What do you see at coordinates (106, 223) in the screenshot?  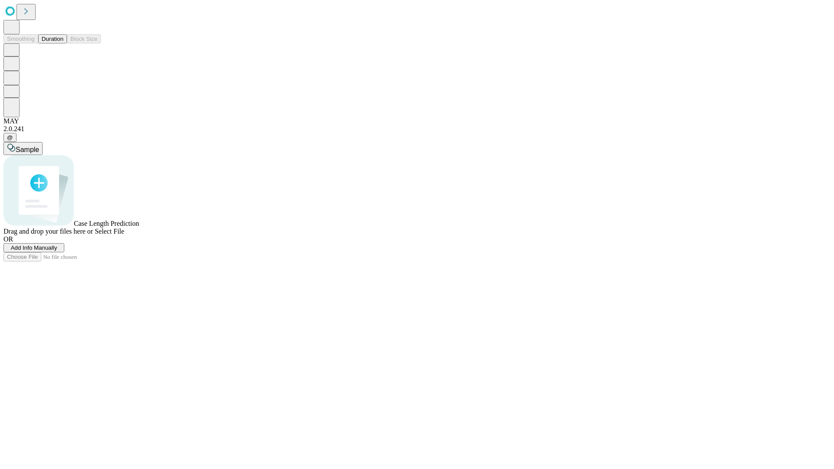 I see `span: Case Length Prediction` at bounding box center [106, 223].